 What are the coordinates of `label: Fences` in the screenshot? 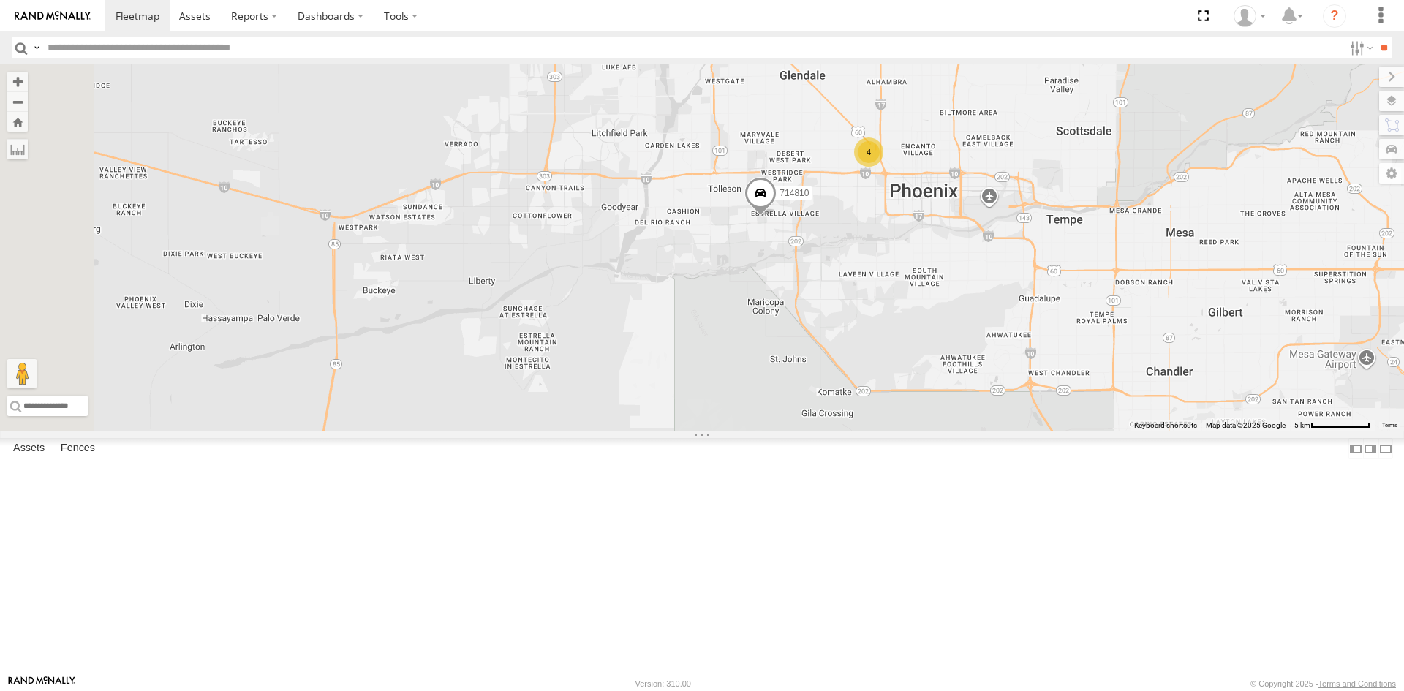 It's located at (78, 449).